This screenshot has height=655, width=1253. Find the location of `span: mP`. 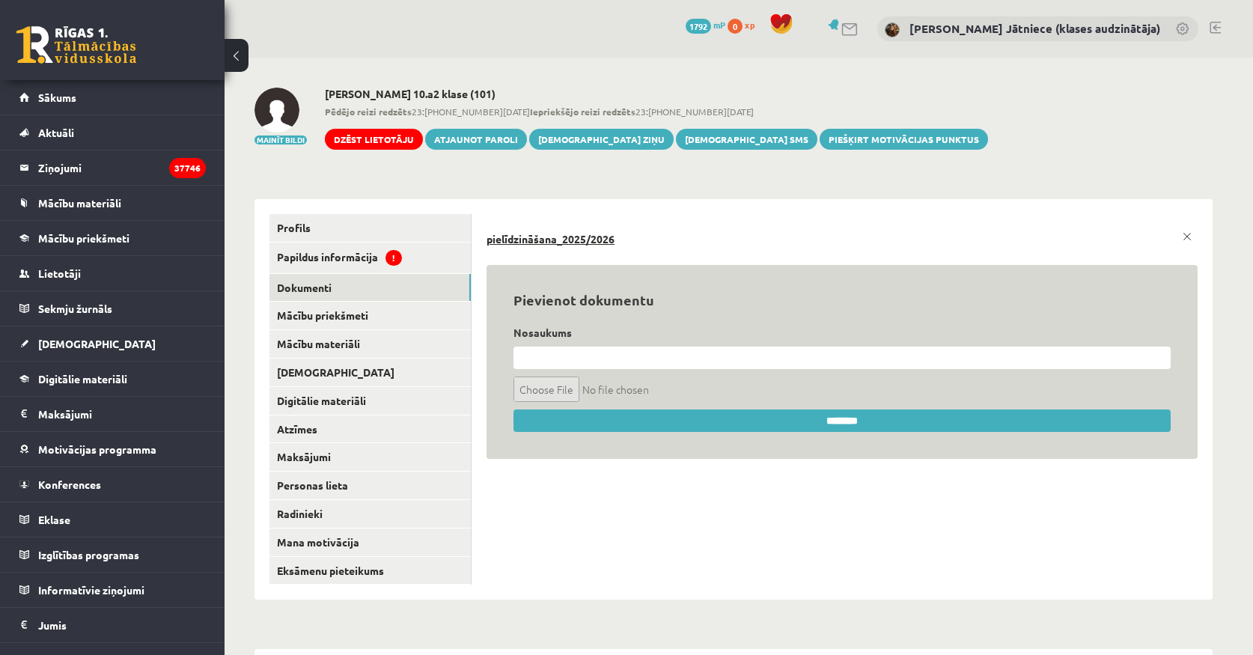

span: mP is located at coordinates (719, 25).